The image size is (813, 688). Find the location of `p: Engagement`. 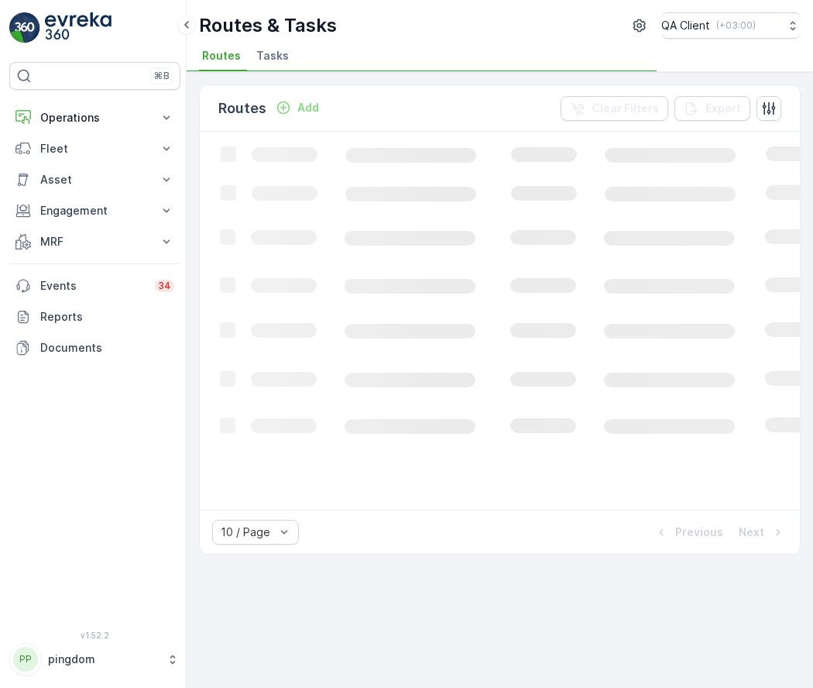

p: Engagement is located at coordinates (95, 211).